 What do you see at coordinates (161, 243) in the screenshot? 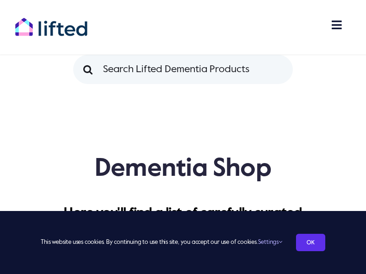
I see `span: This website uses cookies. By continuing to use this site, you accept our use of cookies.` at bounding box center [161, 243].